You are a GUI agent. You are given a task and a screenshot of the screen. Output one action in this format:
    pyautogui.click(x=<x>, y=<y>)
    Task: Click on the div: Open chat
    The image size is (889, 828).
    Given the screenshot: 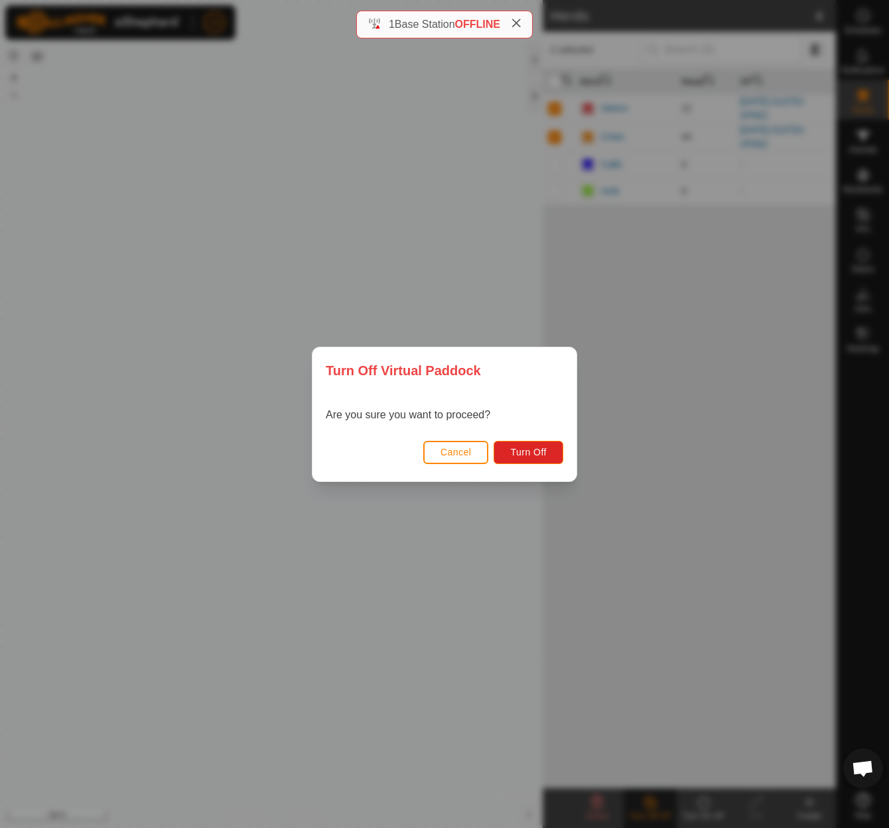 What is the action you would take?
    pyautogui.click(x=863, y=769)
    